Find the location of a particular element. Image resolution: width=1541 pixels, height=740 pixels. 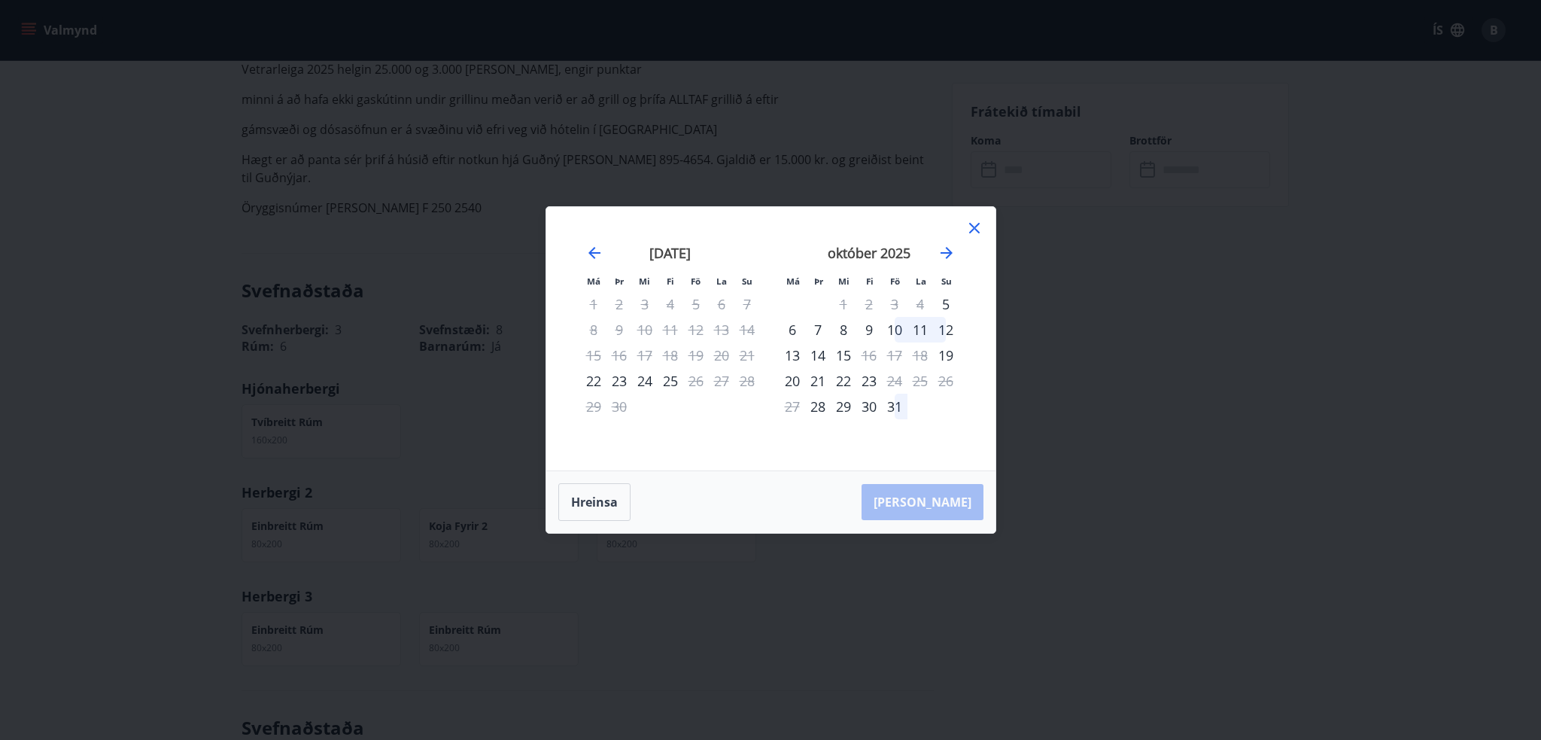

div: 12 is located at coordinates (946, 330).